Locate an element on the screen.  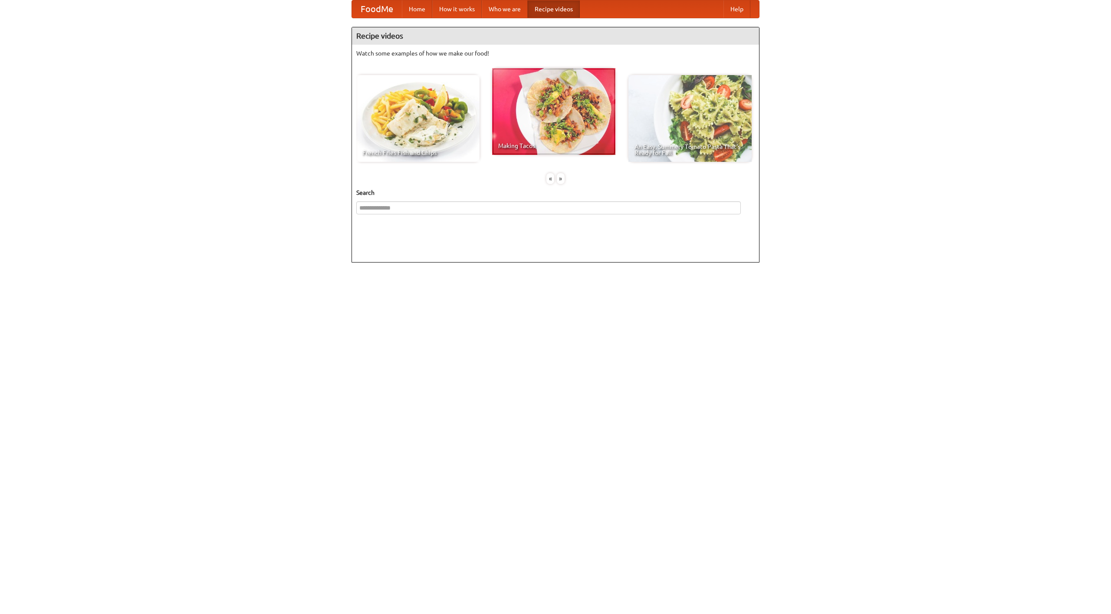
a: FoodMe is located at coordinates (377, 9).